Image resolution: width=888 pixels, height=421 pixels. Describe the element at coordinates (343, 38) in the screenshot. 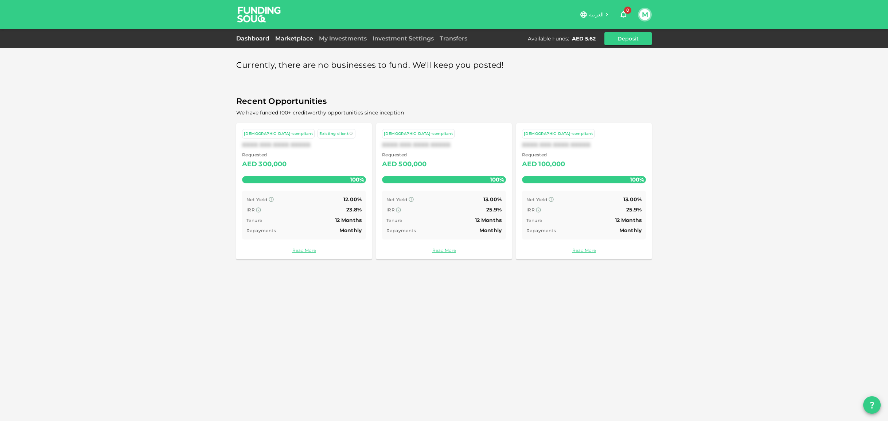

I see `a: My Investments` at that location.